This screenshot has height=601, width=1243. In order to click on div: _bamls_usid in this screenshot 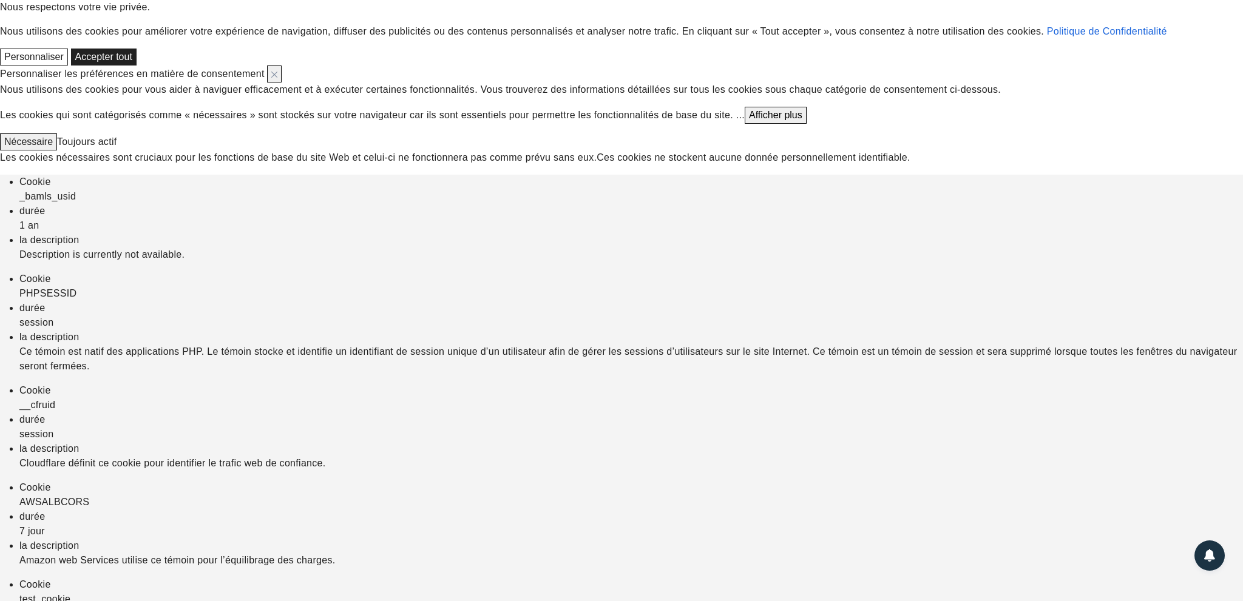, I will do `click(631, 197)`.